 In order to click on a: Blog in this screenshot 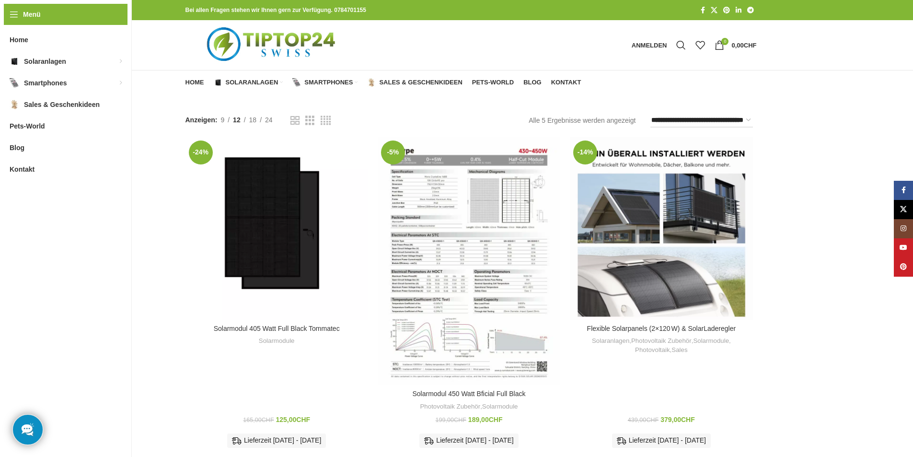, I will do `click(533, 82)`.